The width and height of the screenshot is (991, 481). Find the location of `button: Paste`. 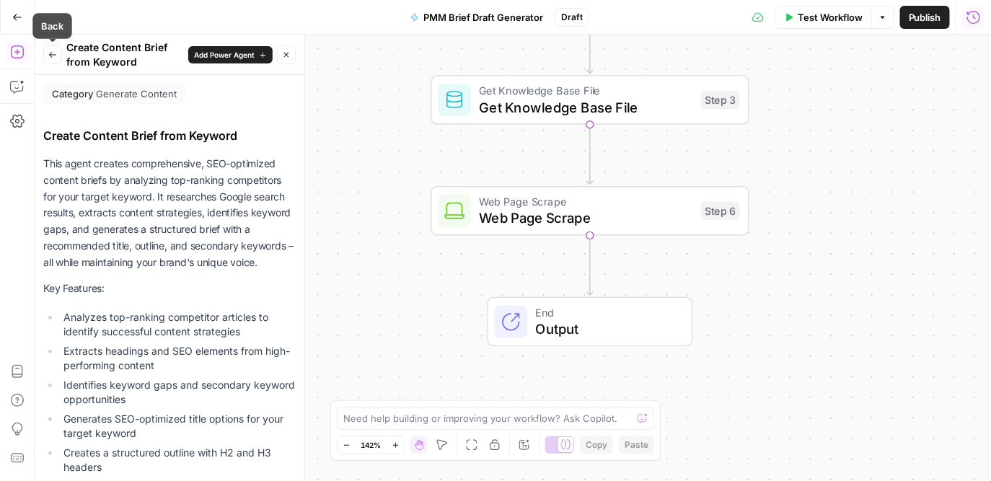

button: Paste is located at coordinates (636, 445).